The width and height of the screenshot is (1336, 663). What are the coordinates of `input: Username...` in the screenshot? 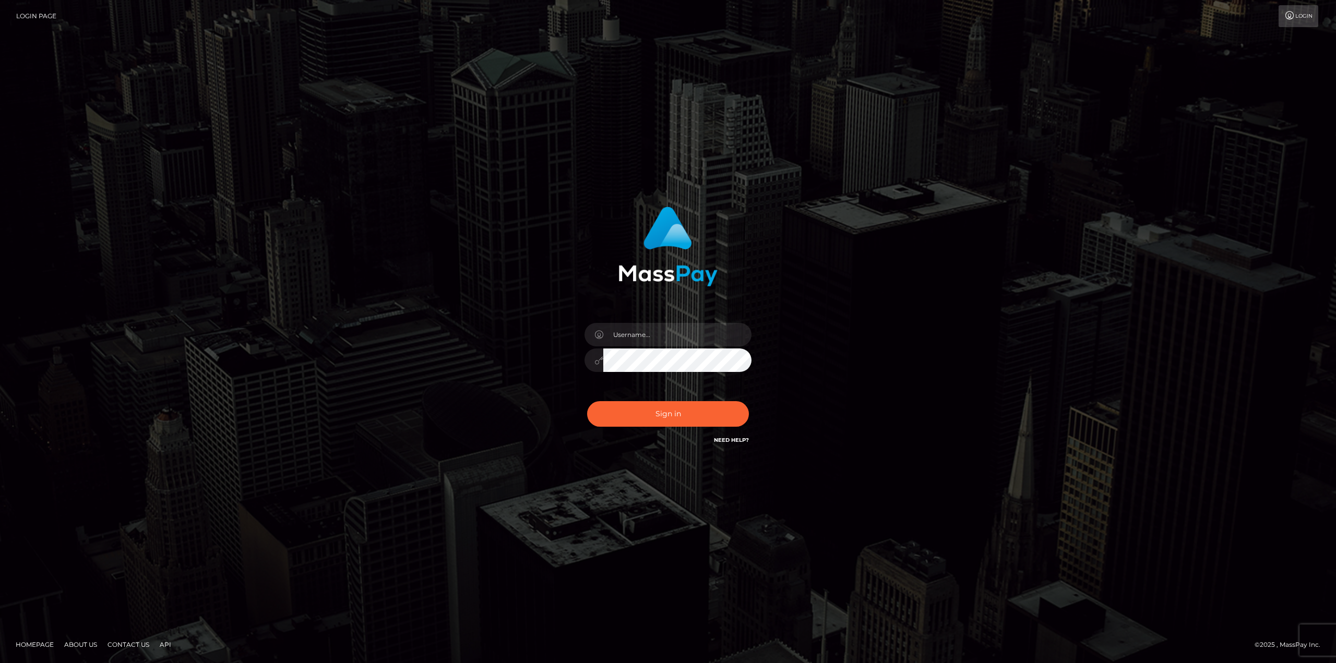 It's located at (678, 335).